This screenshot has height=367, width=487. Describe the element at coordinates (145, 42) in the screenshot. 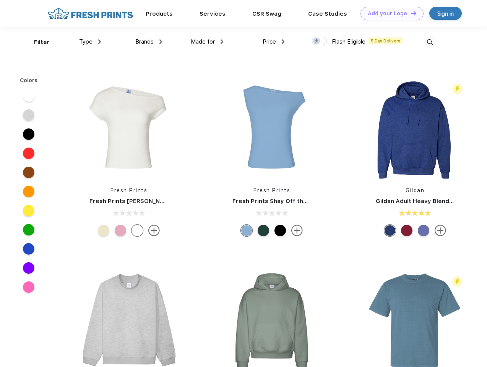

I see `span: Brands` at that location.